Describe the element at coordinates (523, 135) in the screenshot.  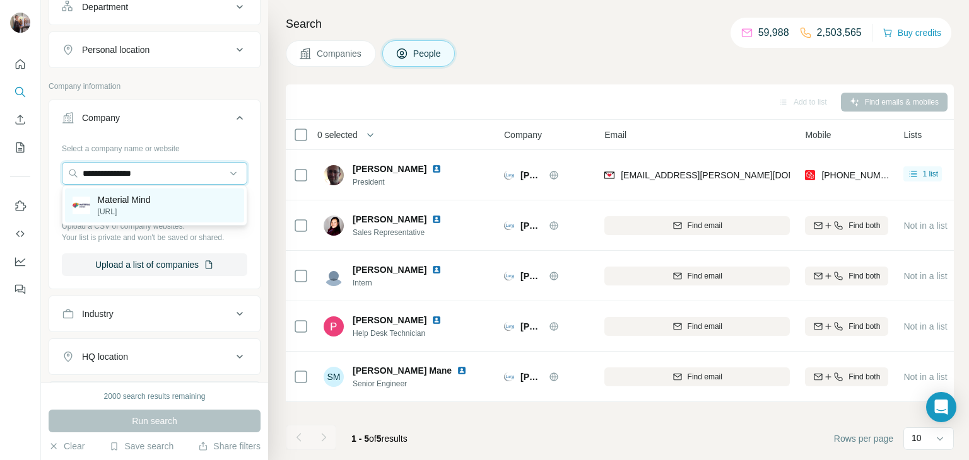
I see `span: Company` at that location.